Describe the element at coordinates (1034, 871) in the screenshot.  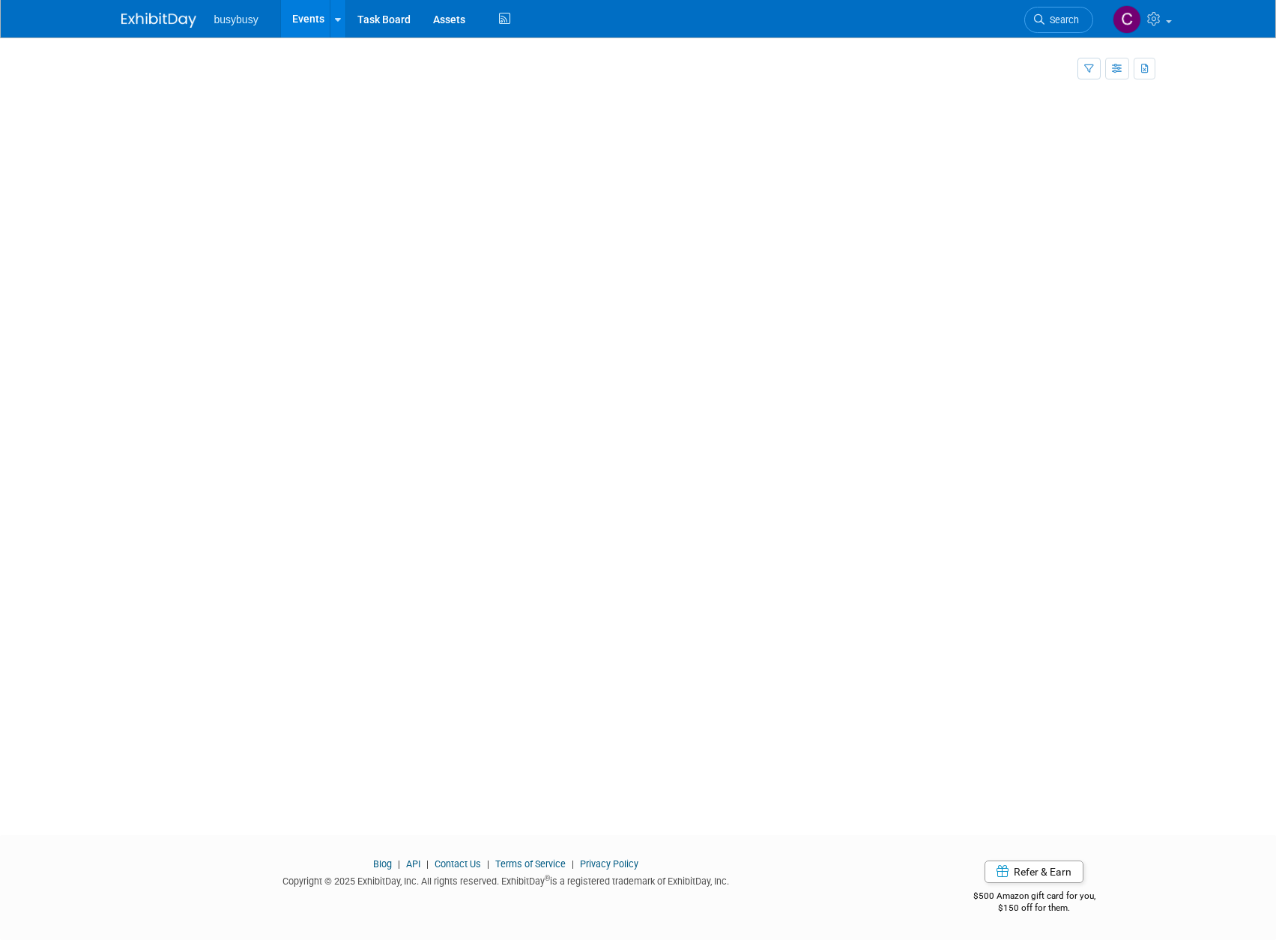
I see `a: Refer & Earn` at that location.